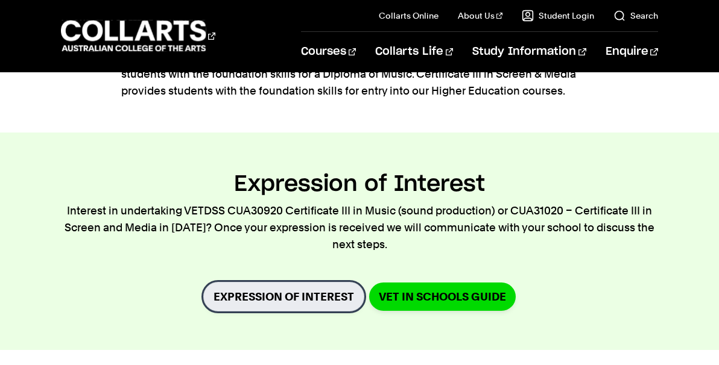 This screenshot has width=719, height=365. What do you see at coordinates (558, 16) in the screenshot?
I see `a: Student Login` at bounding box center [558, 16].